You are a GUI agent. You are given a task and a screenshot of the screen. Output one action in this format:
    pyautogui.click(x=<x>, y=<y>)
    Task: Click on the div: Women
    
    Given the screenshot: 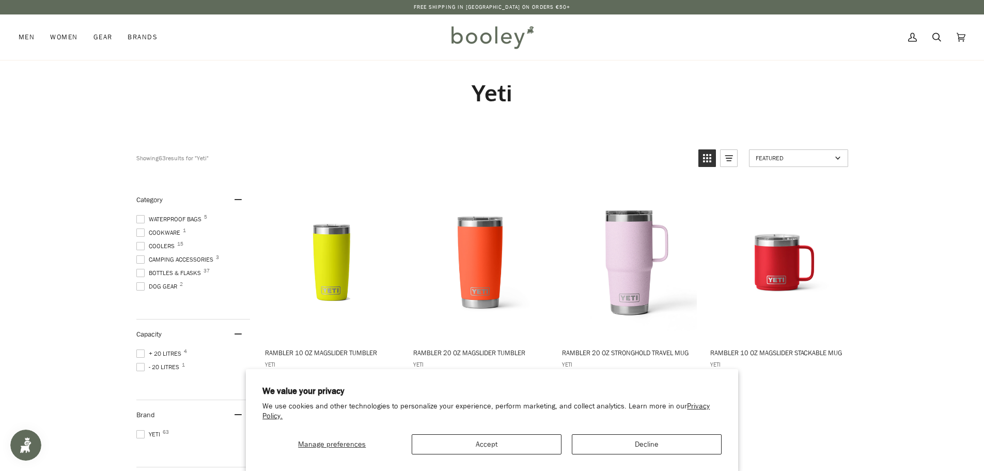 What is the action you would take?
    pyautogui.click(x=64, y=37)
    